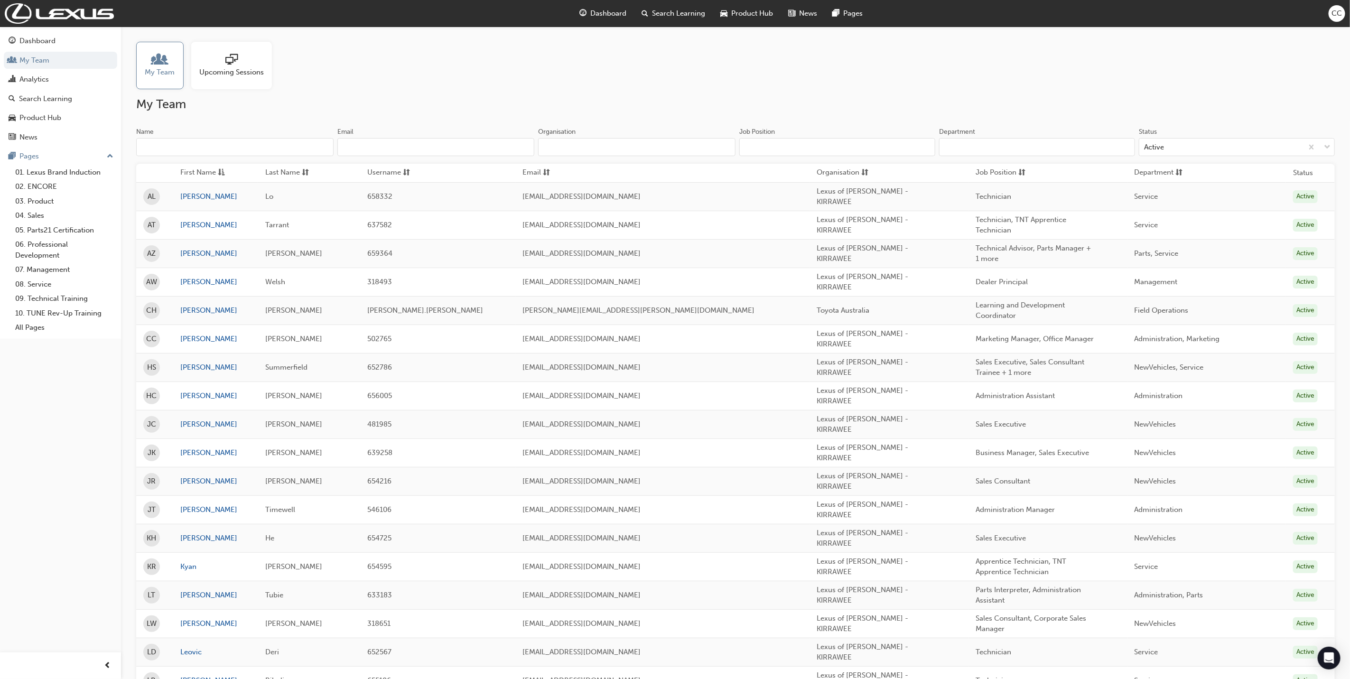  What do you see at coordinates (1154, 173) in the screenshot?
I see `span: Department` at bounding box center [1154, 173].